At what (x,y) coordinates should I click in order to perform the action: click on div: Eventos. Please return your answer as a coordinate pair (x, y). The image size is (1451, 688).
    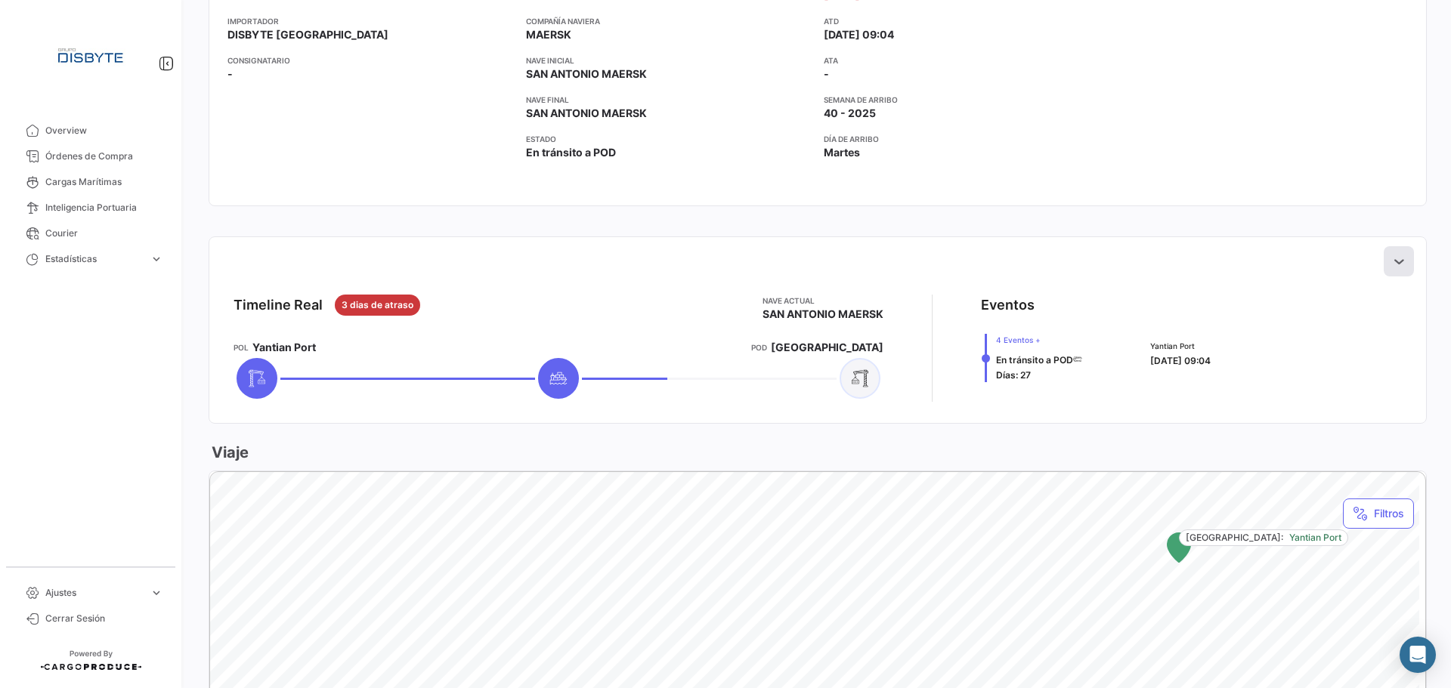
    Looking at the image, I should click on (1007, 305).